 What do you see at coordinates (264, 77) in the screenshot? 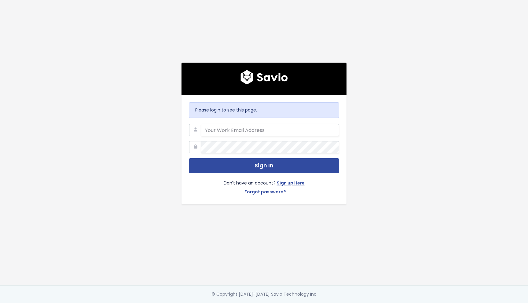
I see `img: logo600x187.a314fd40982d.png` at bounding box center [264, 77].